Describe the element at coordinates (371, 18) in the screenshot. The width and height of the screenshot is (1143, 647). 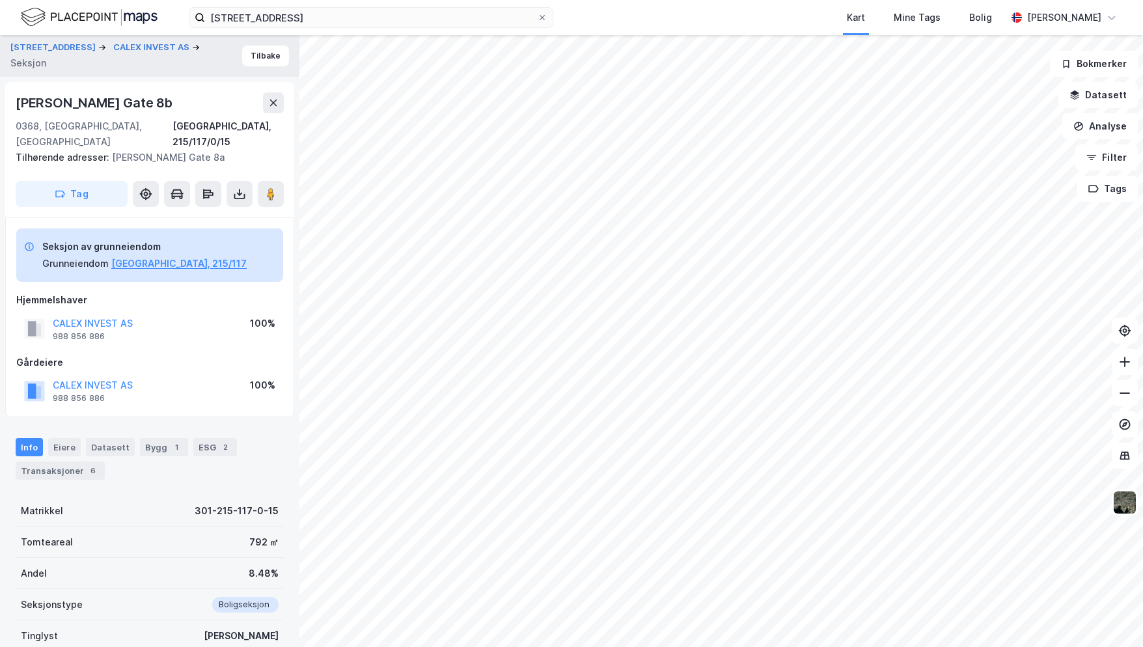
I see `input: Søk på adresse, matrikkel, gårdeiere, leietakere eller personer` at that location.